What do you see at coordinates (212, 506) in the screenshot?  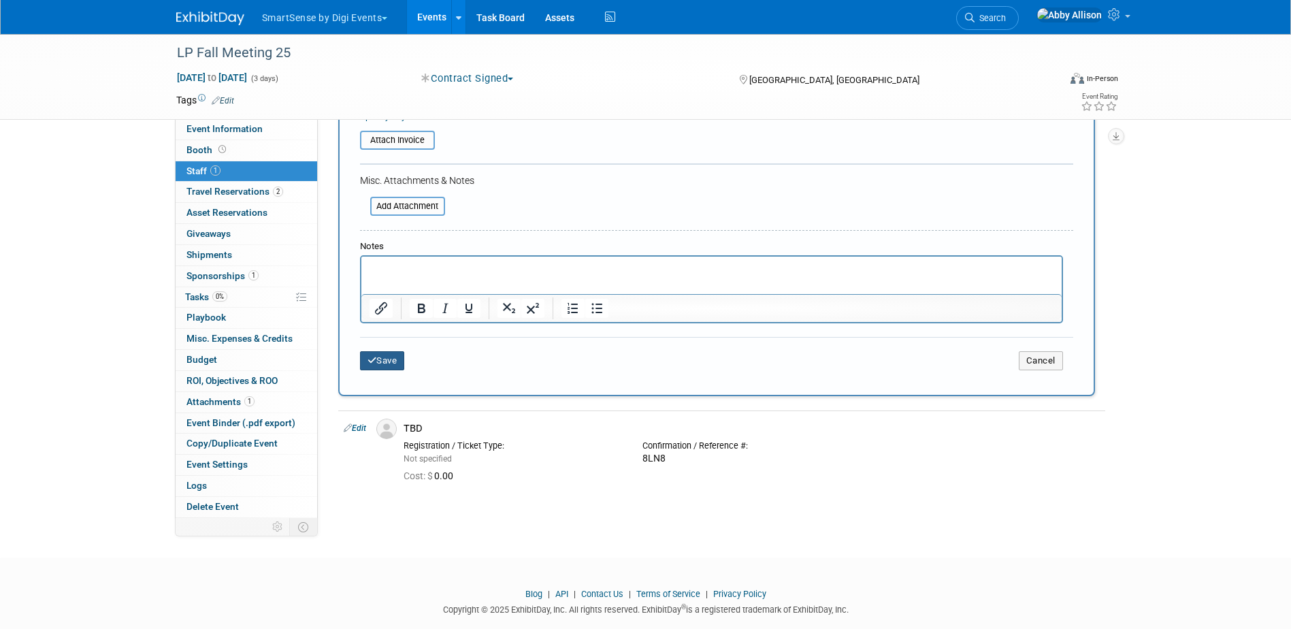 I see `span: Delete Event` at bounding box center [212, 506].